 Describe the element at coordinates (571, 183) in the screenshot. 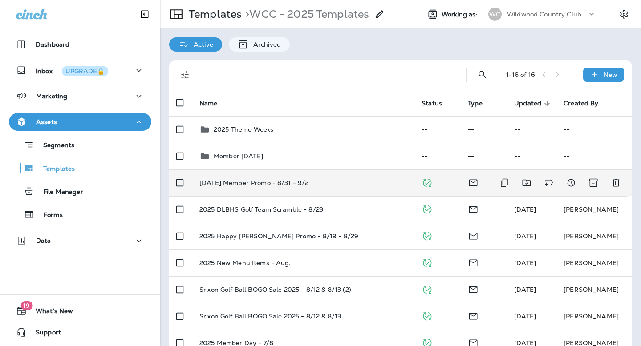

I see `button: View Changelog` at that location.